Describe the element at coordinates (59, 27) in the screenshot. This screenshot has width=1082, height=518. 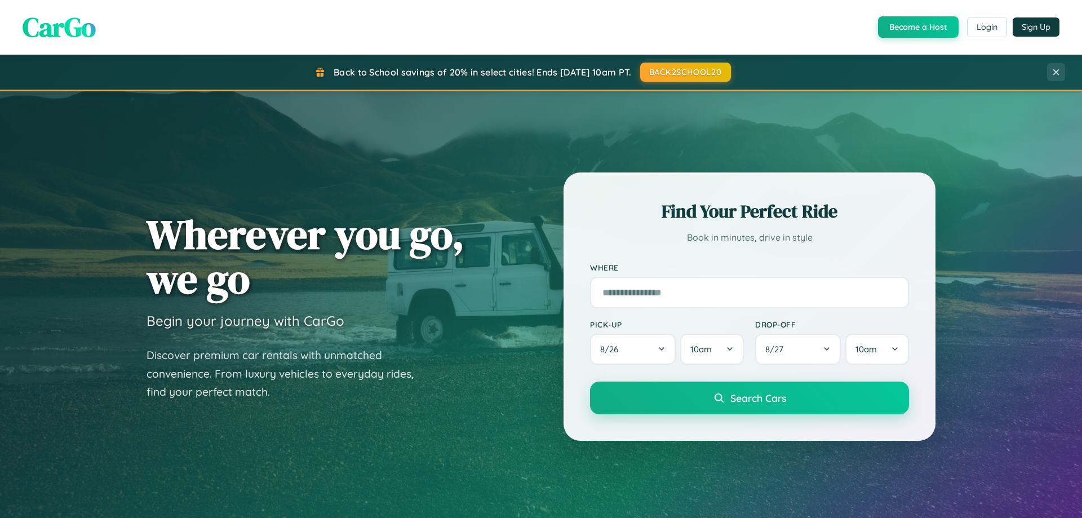
I see `span: CarGo` at that location.